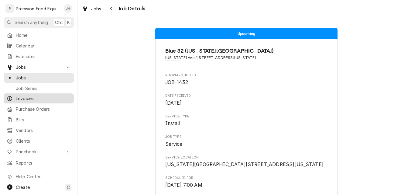 This screenshot has height=195, width=415. I want to click on div: Roopairs Job ID, so click(246, 79).